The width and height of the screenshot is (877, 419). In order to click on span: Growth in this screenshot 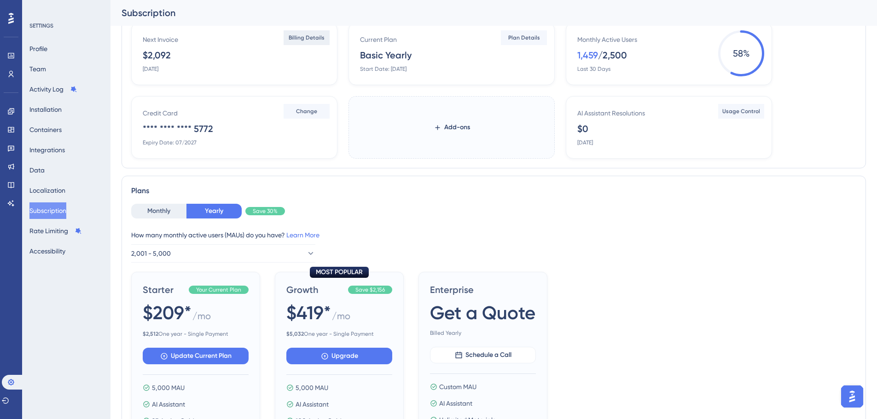, I will do `click(315, 290)`.